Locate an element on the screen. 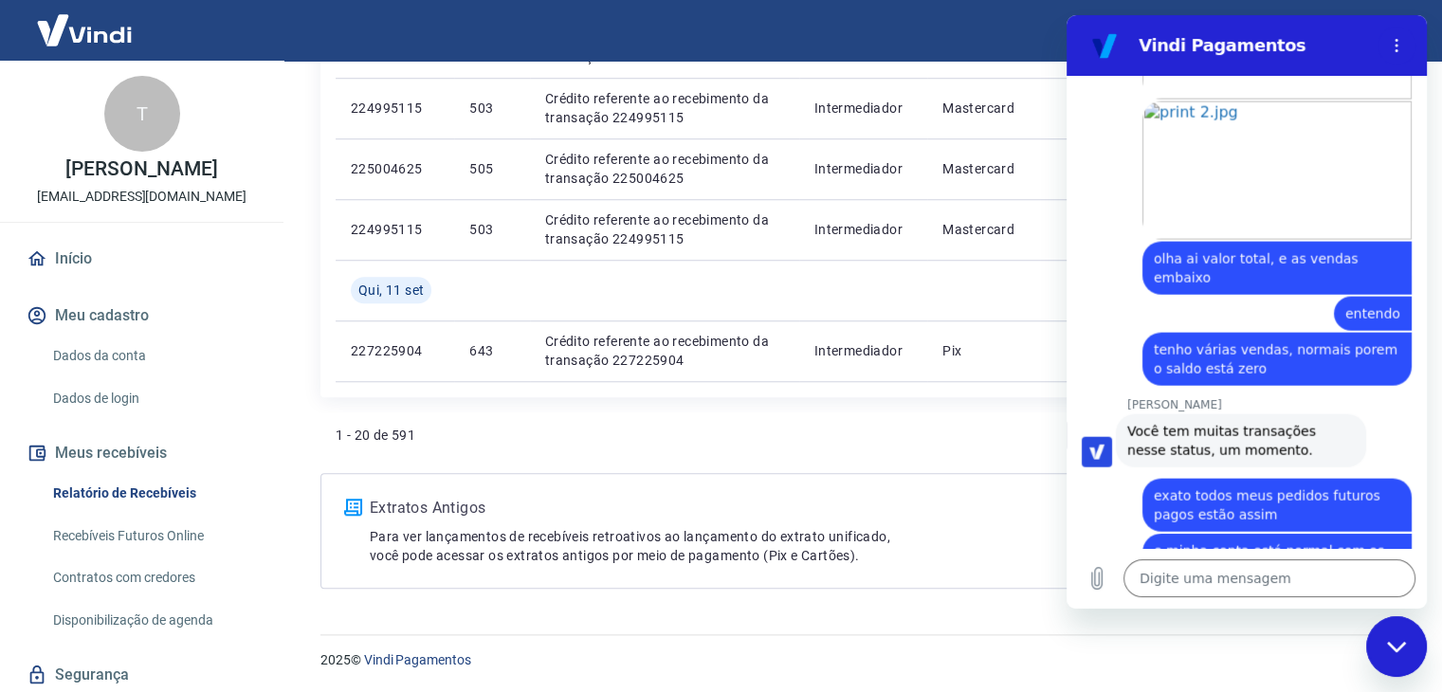  button: Meus recebíveis is located at coordinates (141, 453).